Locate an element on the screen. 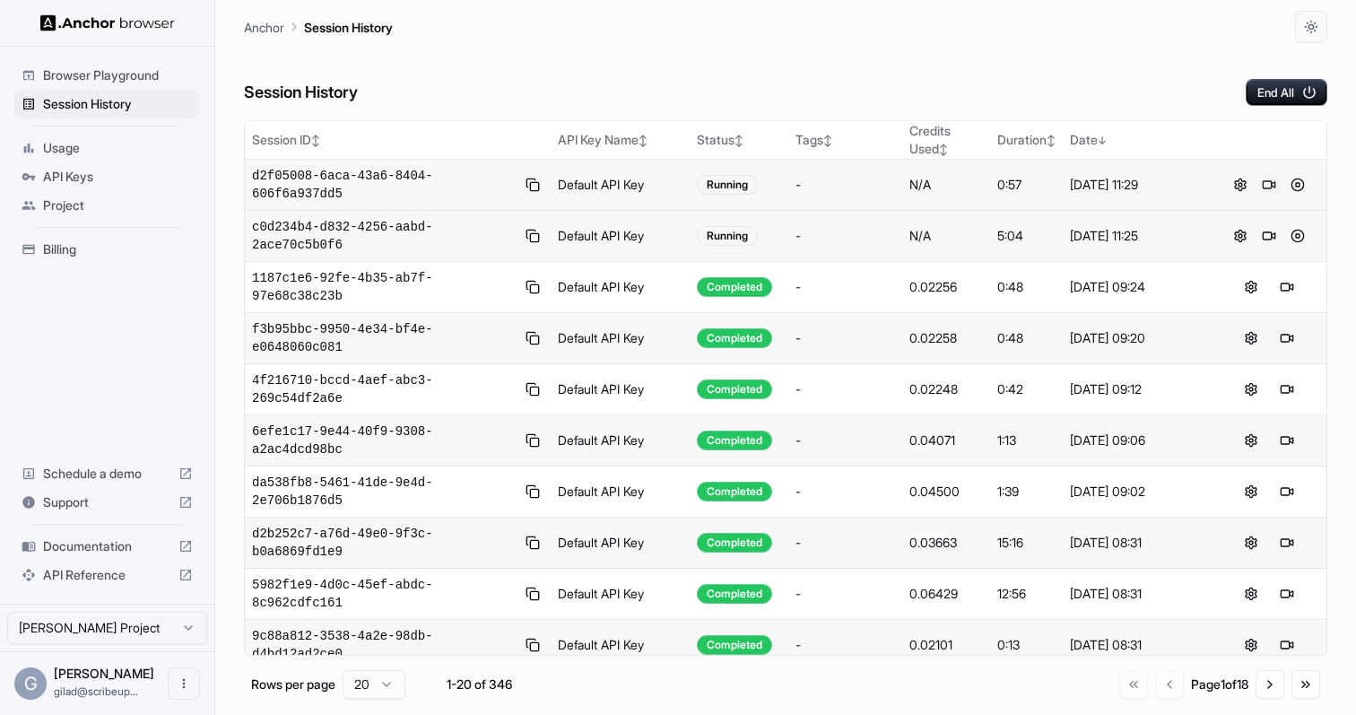 Image resolution: width=1356 pixels, height=715 pixels. div: Credits Used is located at coordinates (946, 140).